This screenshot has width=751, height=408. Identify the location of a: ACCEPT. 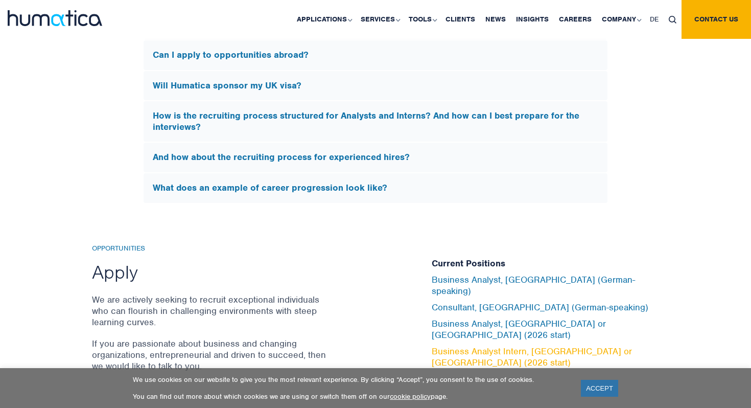
(599, 388).